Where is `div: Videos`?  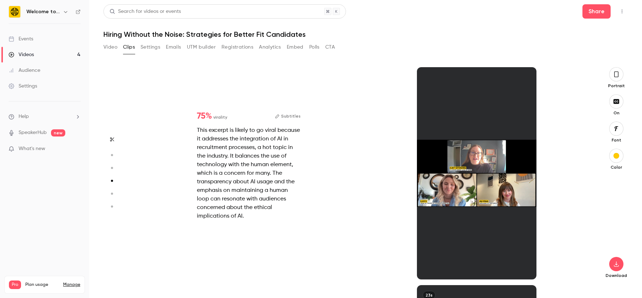
div: Videos is located at coordinates (21, 55).